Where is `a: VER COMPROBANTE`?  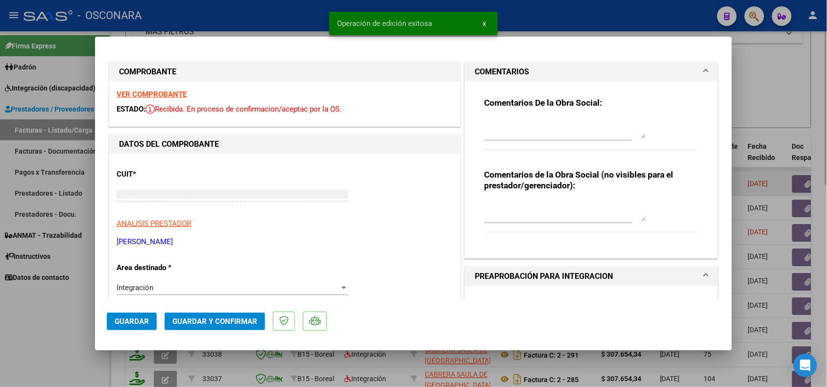
a: VER COMPROBANTE is located at coordinates (151, 95).